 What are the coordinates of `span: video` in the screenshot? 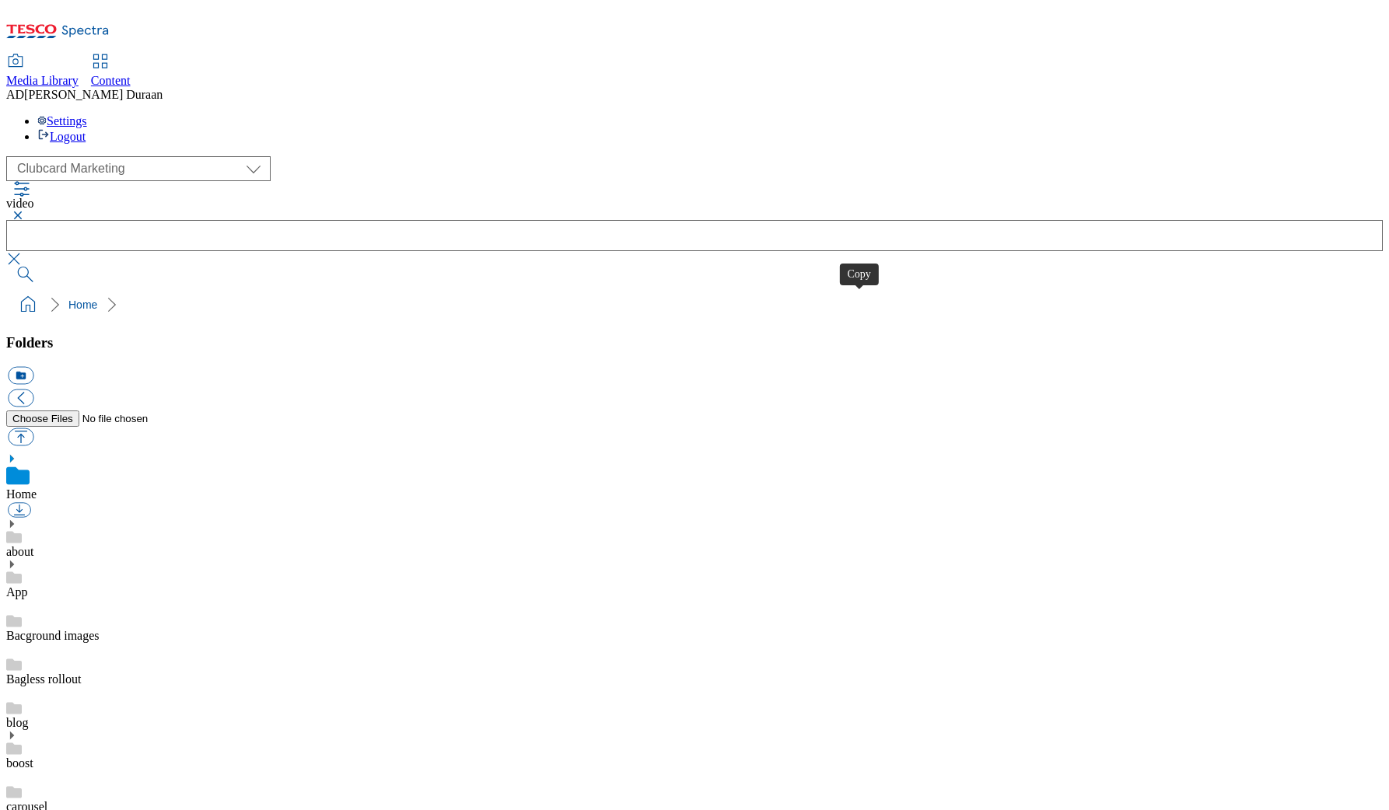 It's located at (20, 203).